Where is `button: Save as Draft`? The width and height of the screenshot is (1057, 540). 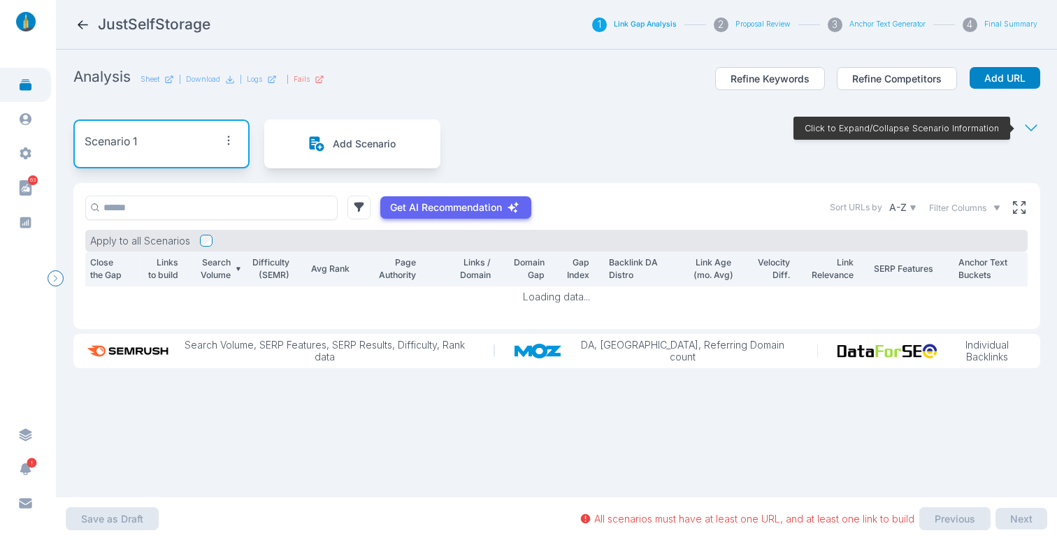
button: Save as Draft is located at coordinates (112, 520).